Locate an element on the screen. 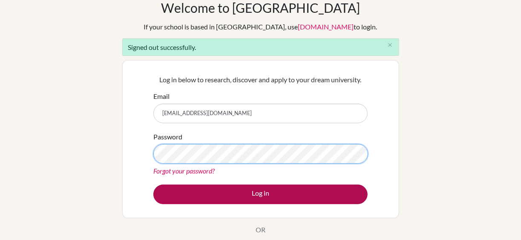 The height and width of the screenshot is (240, 521). p: Log in below to research, discover and apply to your dream university. is located at coordinates (260, 80).